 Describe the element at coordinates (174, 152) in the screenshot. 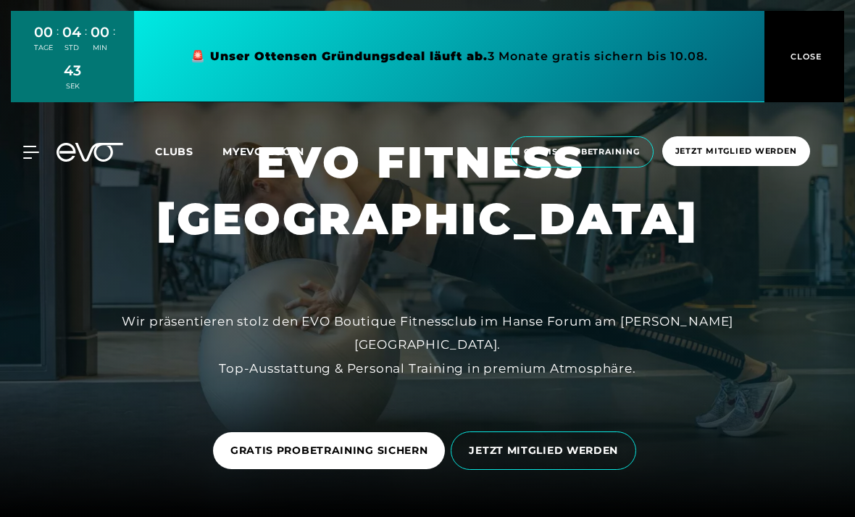

I see `span: Clubs` at that location.